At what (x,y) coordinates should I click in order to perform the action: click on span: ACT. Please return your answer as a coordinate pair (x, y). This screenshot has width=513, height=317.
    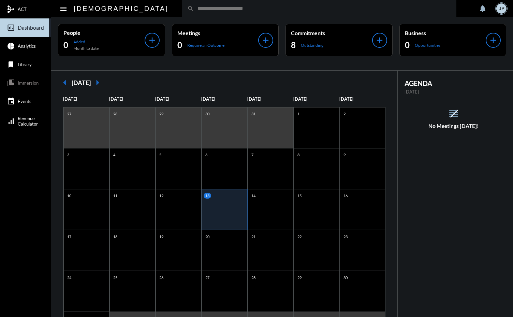
    Looking at the image, I should click on (22, 9).